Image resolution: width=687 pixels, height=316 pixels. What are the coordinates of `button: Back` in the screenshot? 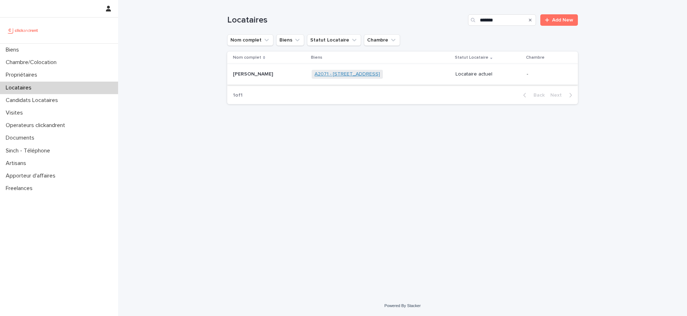 It's located at (532, 95).